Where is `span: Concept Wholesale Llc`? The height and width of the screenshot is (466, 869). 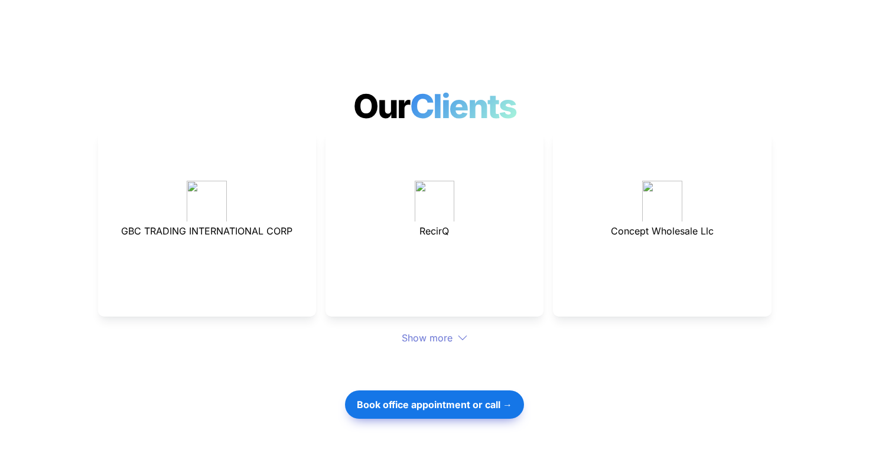
span: Concept Wholesale Llc is located at coordinates (662, 231).